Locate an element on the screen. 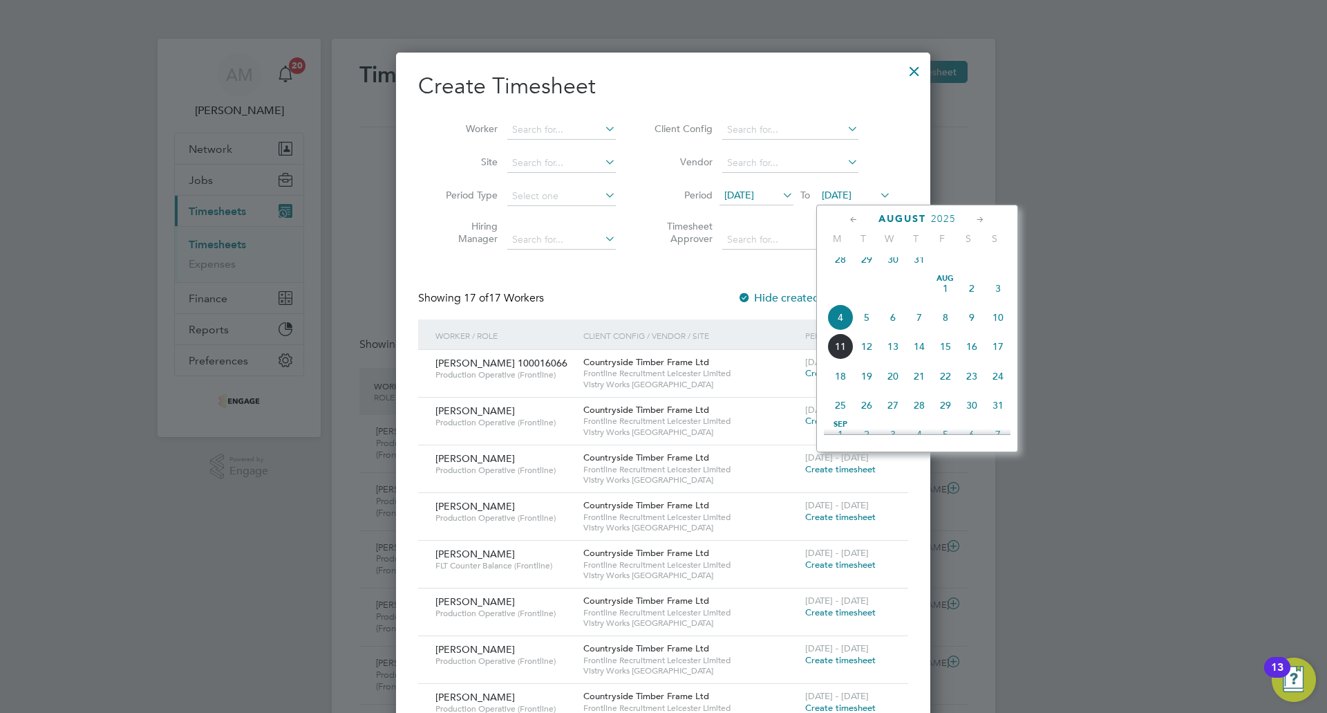  span: 15 is located at coordinates (946, 346).